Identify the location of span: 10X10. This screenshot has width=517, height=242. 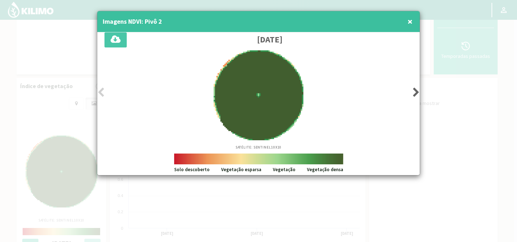
(276, 147).